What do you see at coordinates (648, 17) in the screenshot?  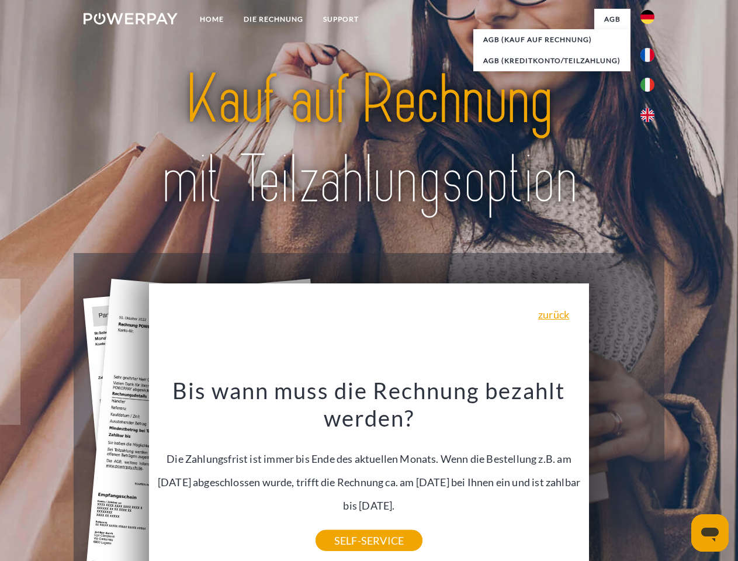 I see `img: de` at bounding box center [648, 17].